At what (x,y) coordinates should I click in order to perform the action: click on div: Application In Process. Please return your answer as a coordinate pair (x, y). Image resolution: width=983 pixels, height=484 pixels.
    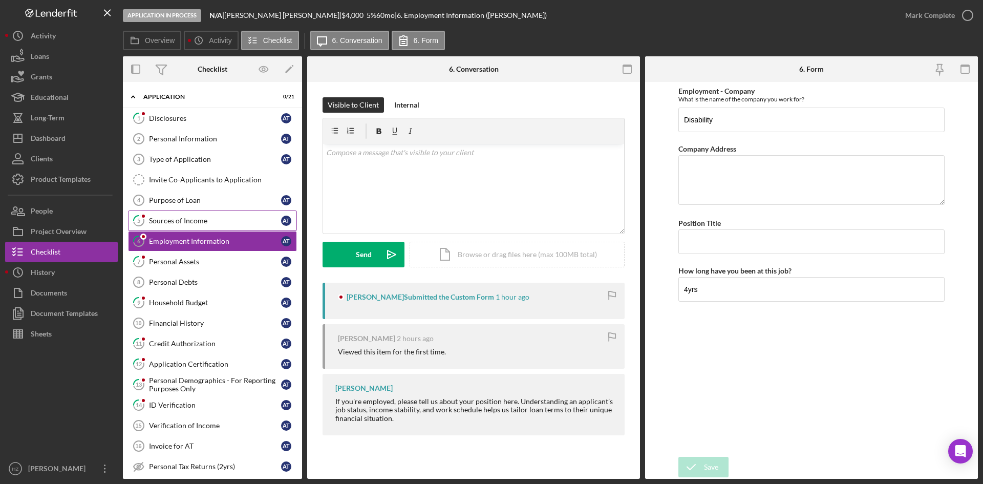
    Looking at the image, I should click on (162, 15).